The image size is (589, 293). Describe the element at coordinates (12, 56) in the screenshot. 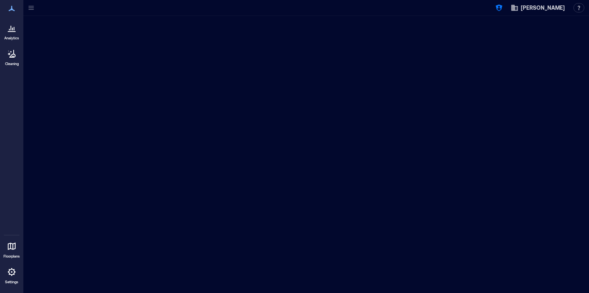

I see `a: Cleaning` at that location.